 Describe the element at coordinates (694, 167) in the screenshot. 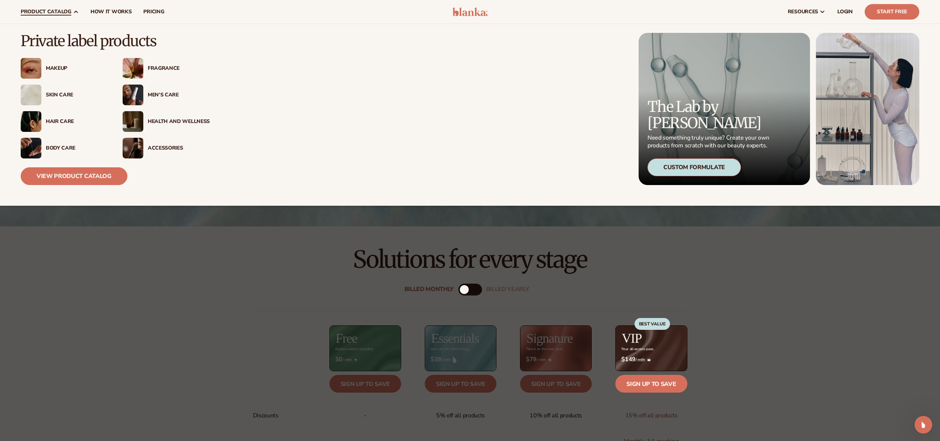

I see `div: Custom Formulate` at that location.